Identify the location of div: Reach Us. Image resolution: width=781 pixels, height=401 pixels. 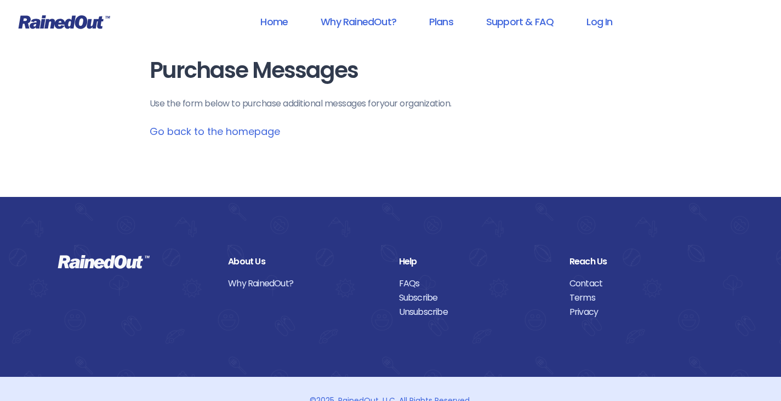
(646, 261).